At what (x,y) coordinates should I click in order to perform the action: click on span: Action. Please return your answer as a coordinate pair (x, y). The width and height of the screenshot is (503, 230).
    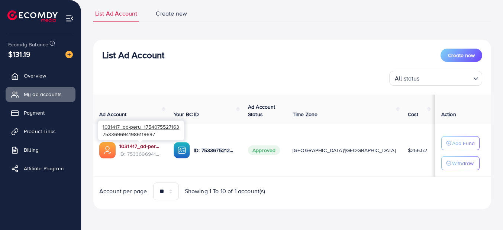
    Looking at the image, I should click on (449, 114).